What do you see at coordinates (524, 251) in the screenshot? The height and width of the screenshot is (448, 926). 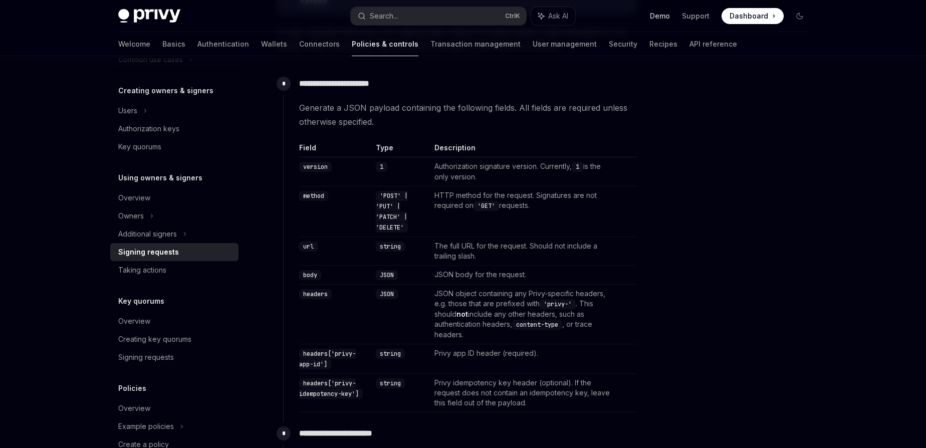 I see `td: The full URL for the request. Should not include a trailing slash.` at bounding box center [524, 251].